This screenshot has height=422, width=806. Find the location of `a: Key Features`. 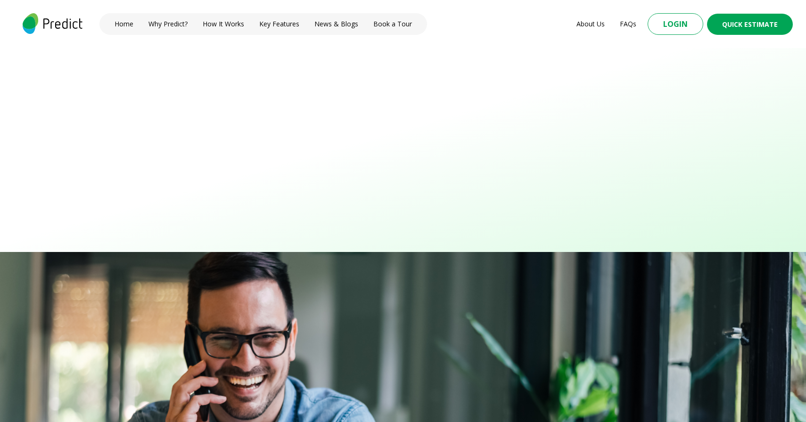

a: Key Features is located at coordinates (279, 24).